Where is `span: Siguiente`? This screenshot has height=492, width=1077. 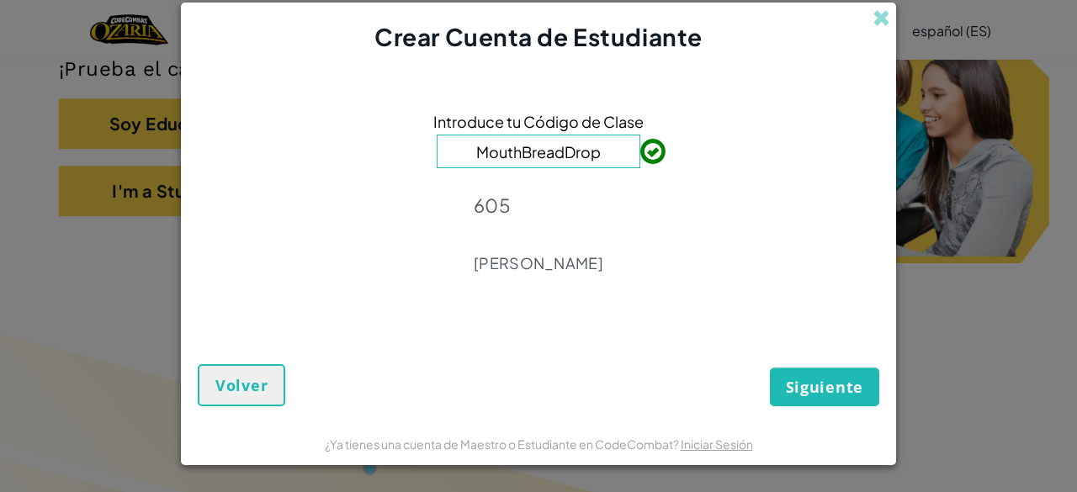
span: Siguiente is located at coordinates (825, 387).